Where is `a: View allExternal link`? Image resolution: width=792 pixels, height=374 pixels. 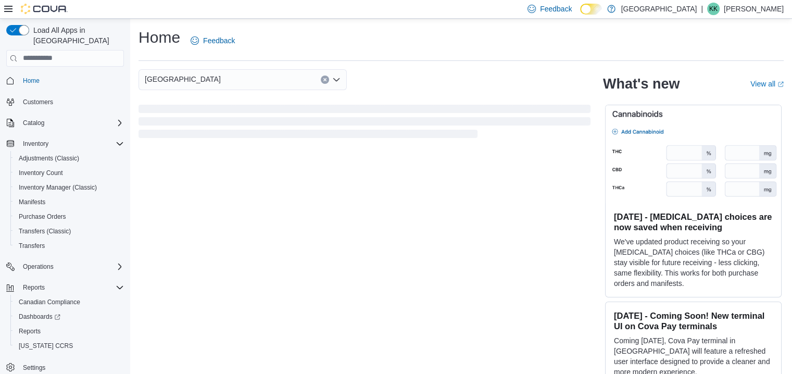
a: View allExternal link is located at coordinates (767, 84).